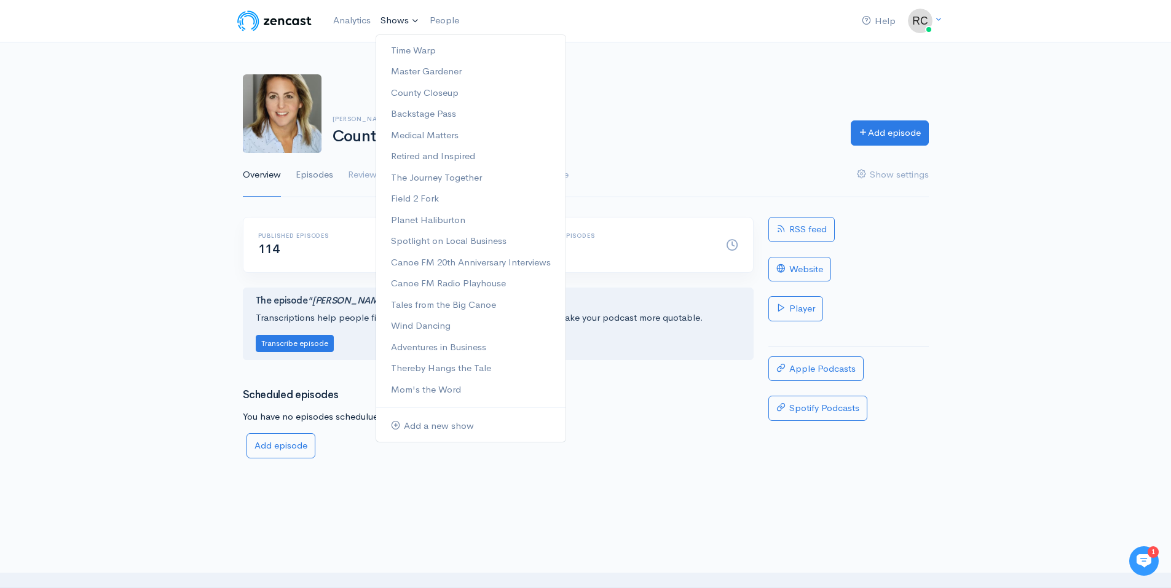 This screenshot has height=588, width=1171. Describe the element at coordinates (471, 305) in the screenshot. I see `a: Tales from the Big Canoe` at that location.